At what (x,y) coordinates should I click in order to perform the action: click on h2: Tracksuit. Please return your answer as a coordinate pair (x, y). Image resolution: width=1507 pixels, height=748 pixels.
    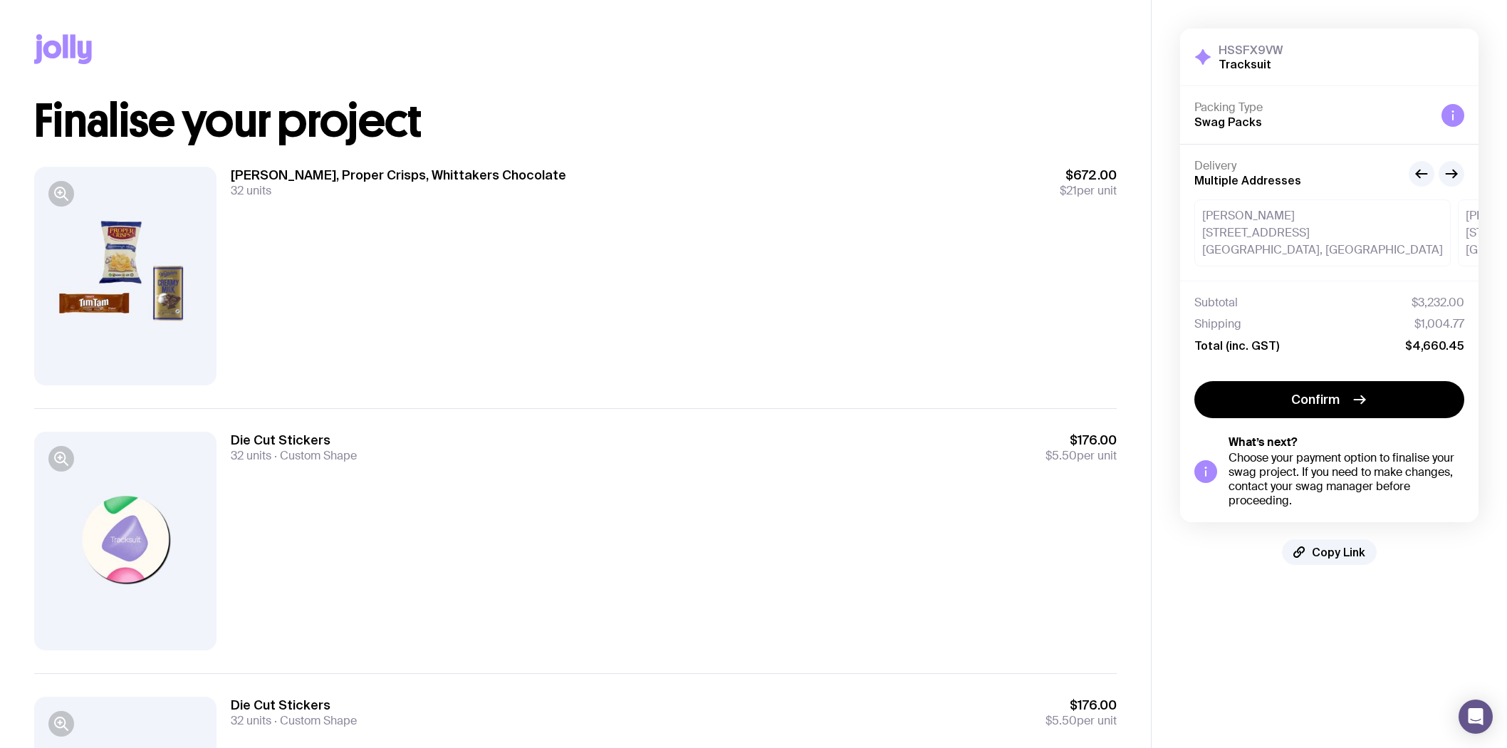
    Looking at the image, I should click on (1251, 64).